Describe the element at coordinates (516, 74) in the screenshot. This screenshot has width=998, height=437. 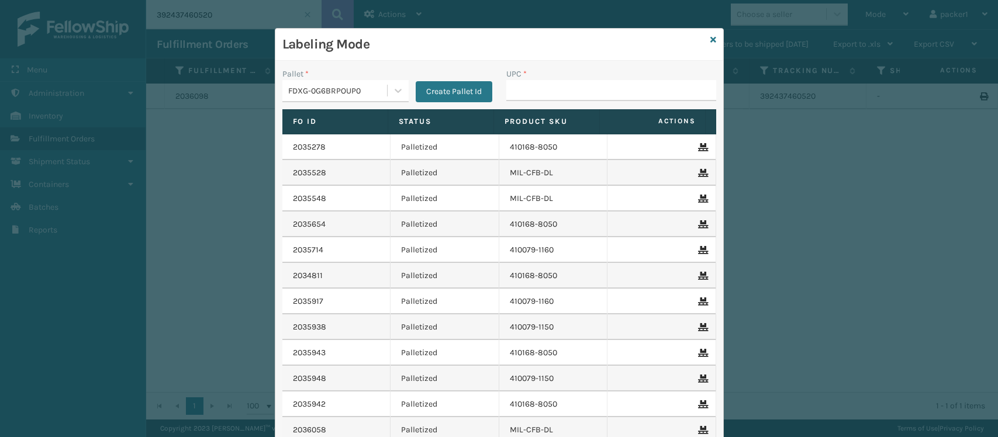
I see `label: UPC` at that location.